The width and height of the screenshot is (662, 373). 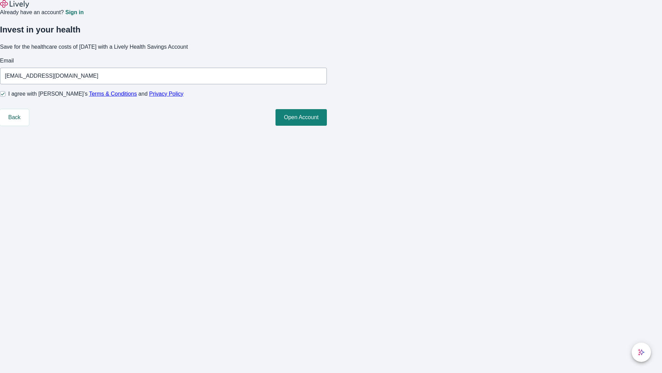 What do you see at coordinates (113, 94) in the screenshot?
I see `a: Terms & Conditions` at bounding box center [113, 94].